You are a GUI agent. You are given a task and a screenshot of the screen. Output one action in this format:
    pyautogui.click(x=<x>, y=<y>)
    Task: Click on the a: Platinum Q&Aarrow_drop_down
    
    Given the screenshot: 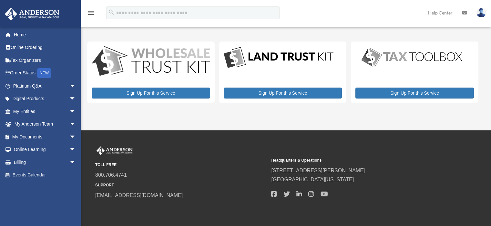 What is the action you would take?
    pyautogui.click(x=45, y=86)
    